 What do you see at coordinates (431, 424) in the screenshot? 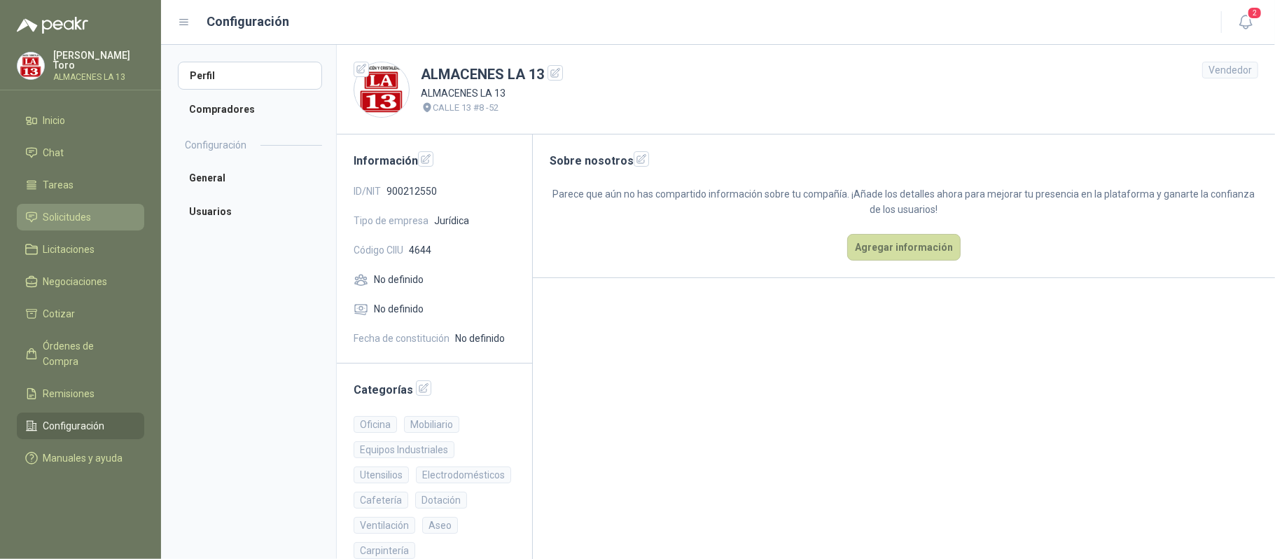
I see `div: Mobiliario` at bounding box center [431, 424].